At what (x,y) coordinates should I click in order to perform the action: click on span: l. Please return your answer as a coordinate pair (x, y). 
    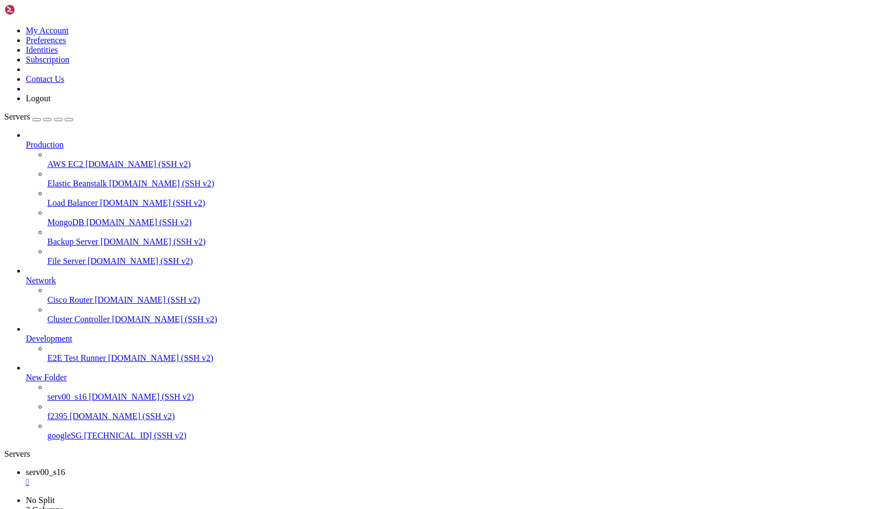
    Looking at the image, I should click on (32, 91).